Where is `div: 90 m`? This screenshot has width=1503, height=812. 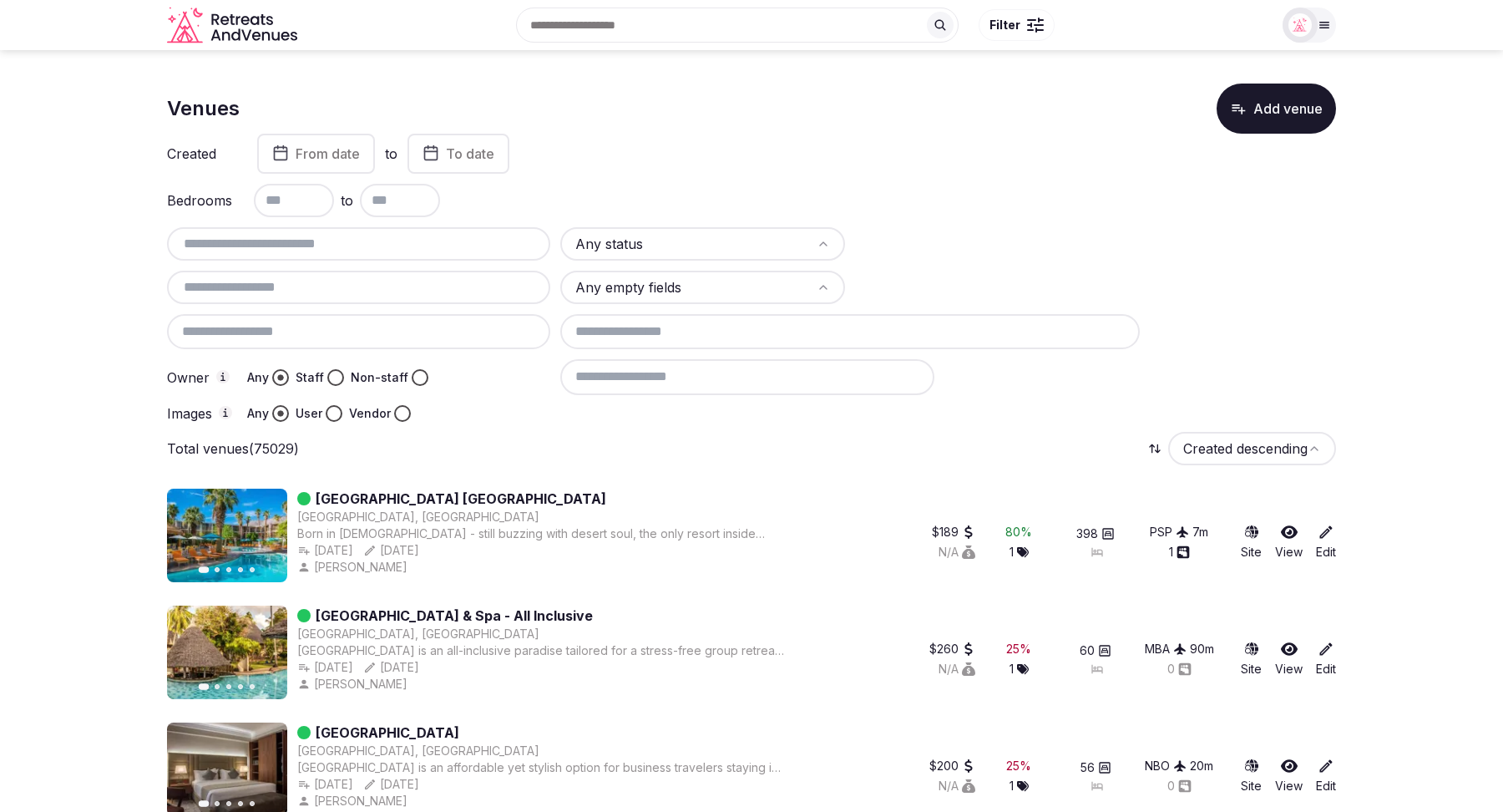 div: 90 m is located at coordinates (1202, 649).